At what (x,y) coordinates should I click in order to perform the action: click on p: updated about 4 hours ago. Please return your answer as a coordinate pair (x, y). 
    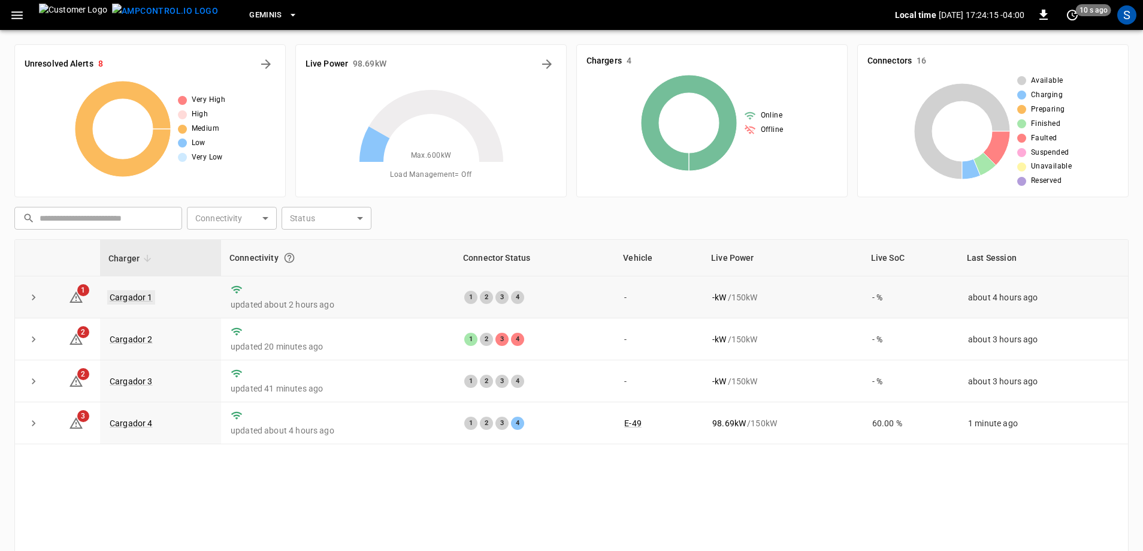
    Looking at the image, I should click on (338, 430).